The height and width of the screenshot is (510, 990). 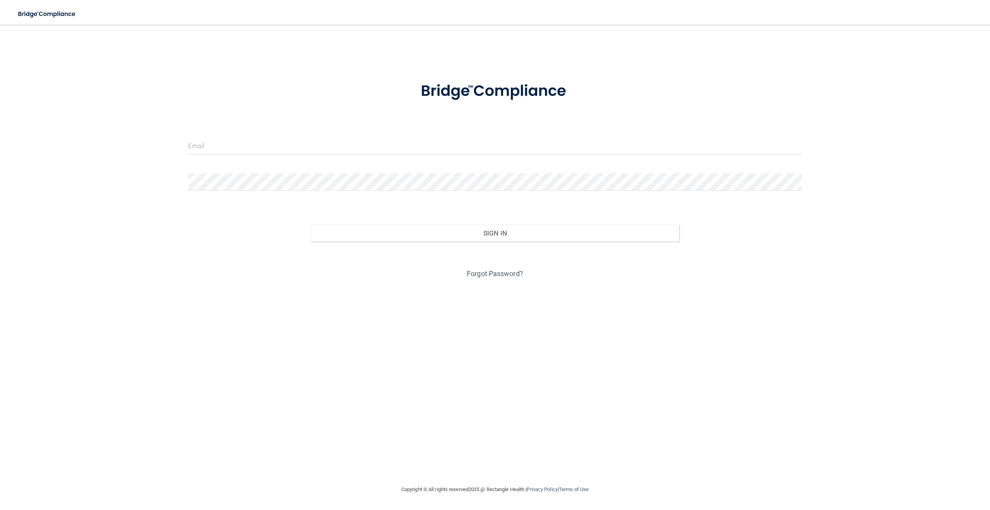 I want to click on a: Terms of Use, so click(x=573, y=490).